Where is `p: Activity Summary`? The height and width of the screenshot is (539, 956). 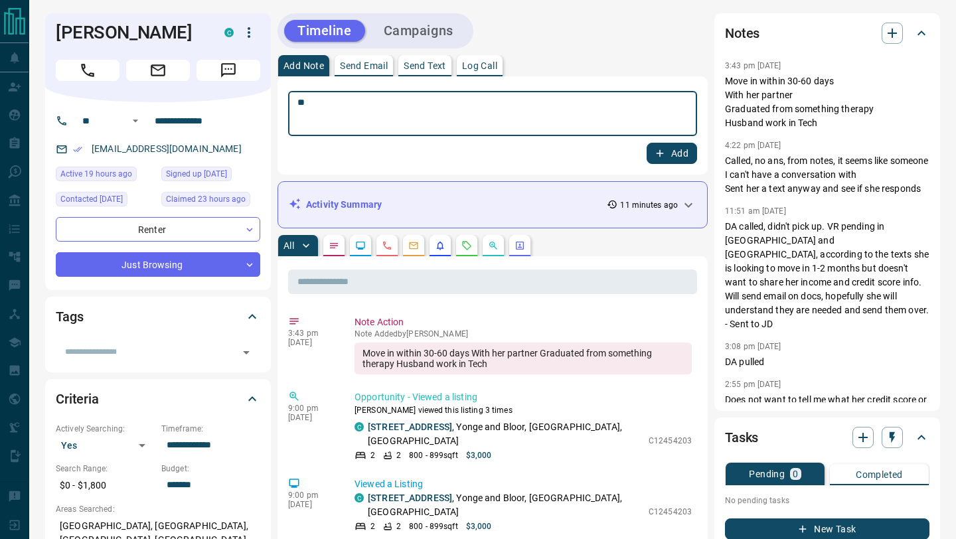 p: Activity Summary is located at coordinates (344, 204).